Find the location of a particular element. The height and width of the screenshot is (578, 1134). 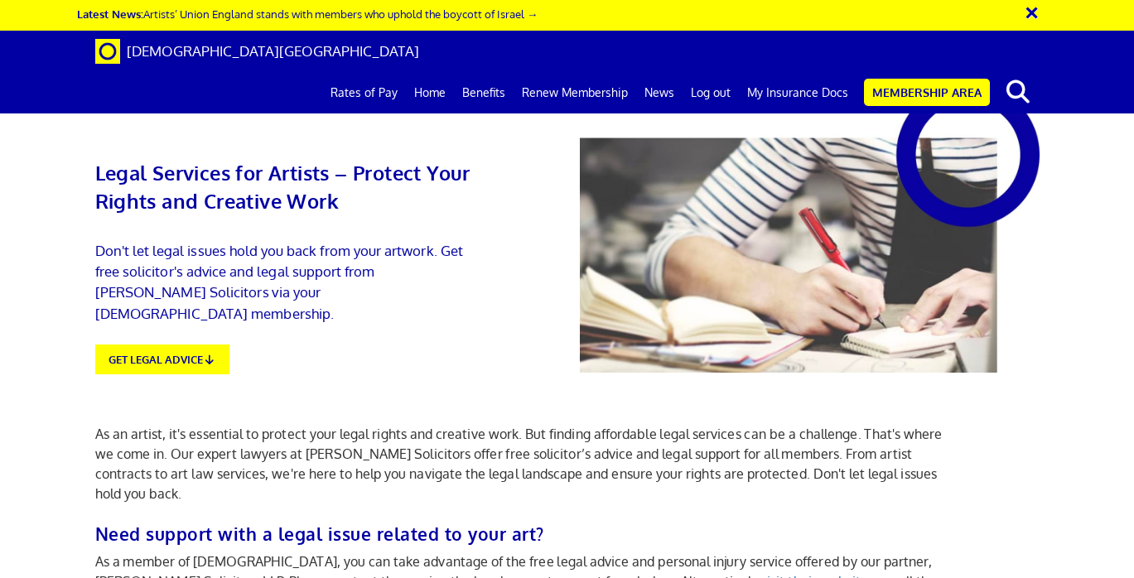

a: Log out is located at coordinates (711, 93).